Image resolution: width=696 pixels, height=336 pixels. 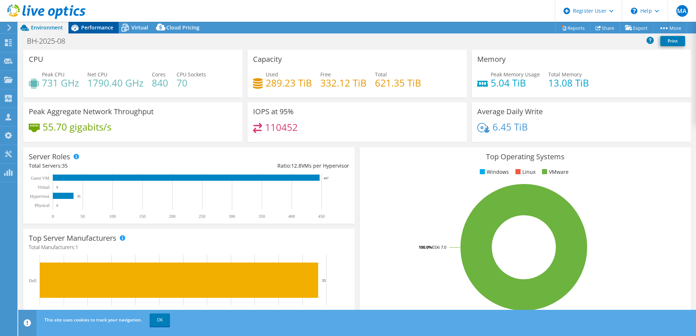 I want to click on h4: 1790.40 GHz, so click(x=115, y=83).